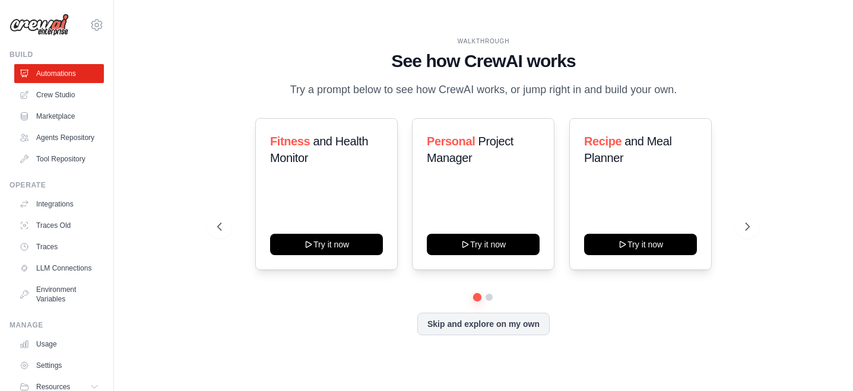 Image resolution: width=853 pixels, height=391 pixels. What do you see at coordinates (59, 116) in the screenshot?
I see `a: Marketplace` at bounding box center [59, 116].